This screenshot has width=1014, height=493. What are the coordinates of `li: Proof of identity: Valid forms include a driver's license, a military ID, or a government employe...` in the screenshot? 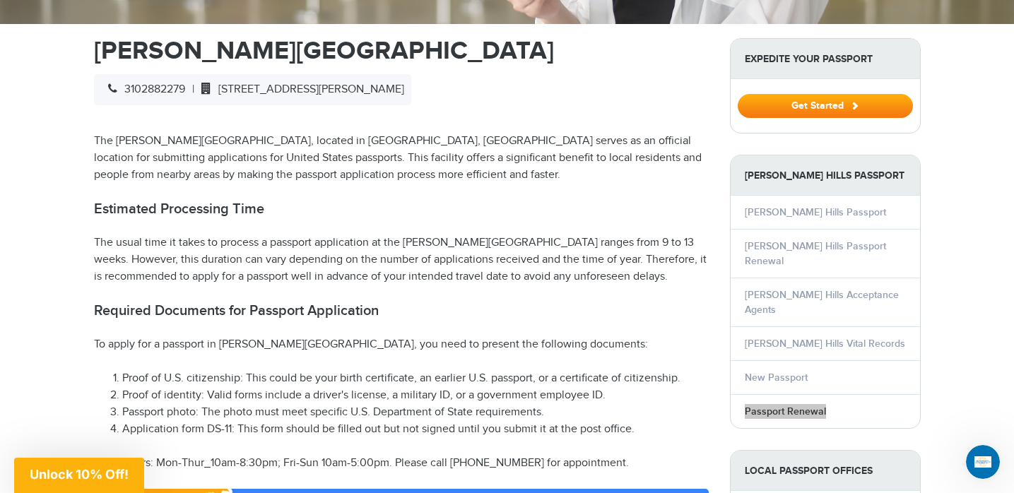 It's located at (416, 396).